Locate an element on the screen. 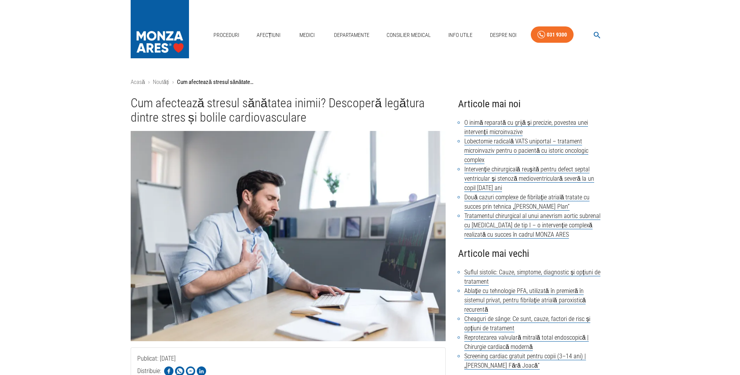  h4: Articole mai vechi is located at coordinates (533, 253).